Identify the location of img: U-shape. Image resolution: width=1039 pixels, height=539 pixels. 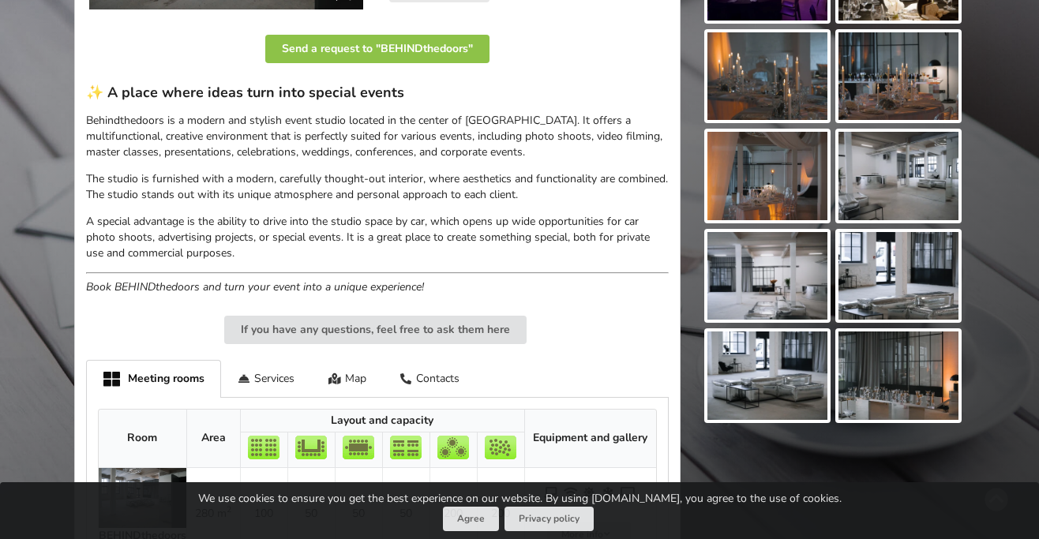
(311, 448).